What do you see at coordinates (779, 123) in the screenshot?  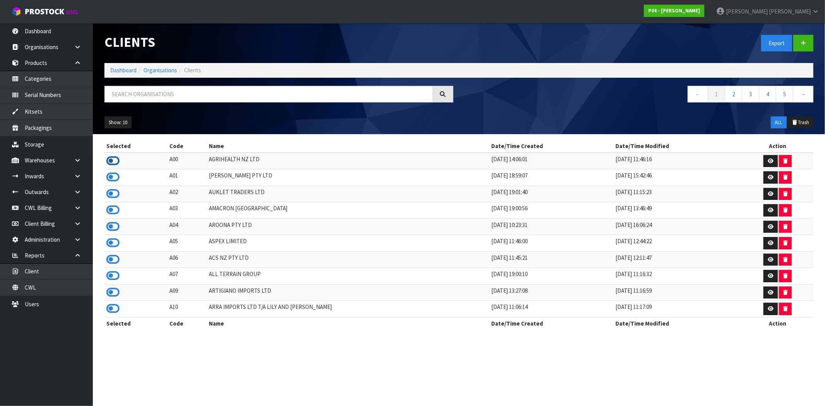 I see `button: ALL` at bounding box center [779, 123].